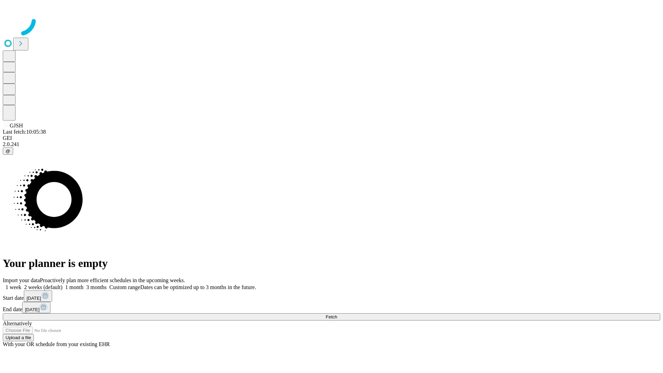  I want to click on span: GJSH, so click(16, 125).